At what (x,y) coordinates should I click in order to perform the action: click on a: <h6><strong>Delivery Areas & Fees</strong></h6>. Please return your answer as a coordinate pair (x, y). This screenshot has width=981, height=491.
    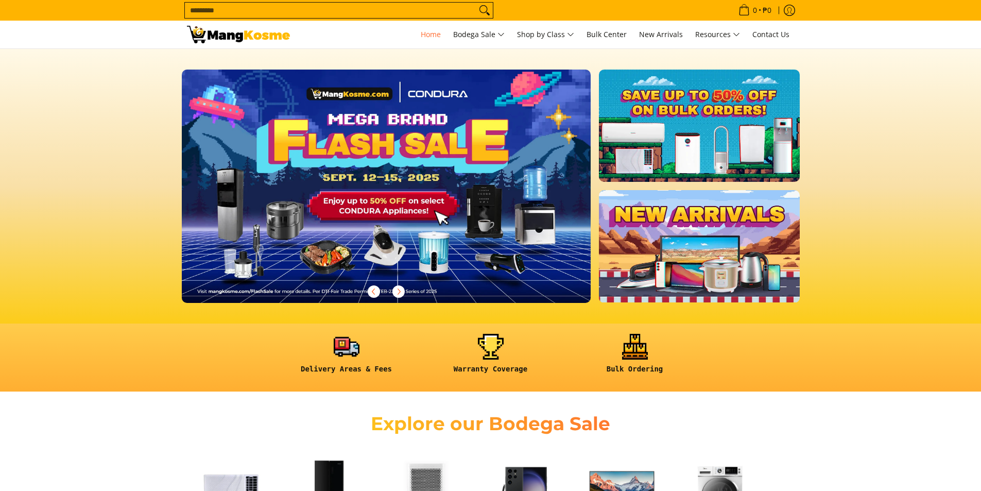
    Looking at the image, I should click on (346, 357).